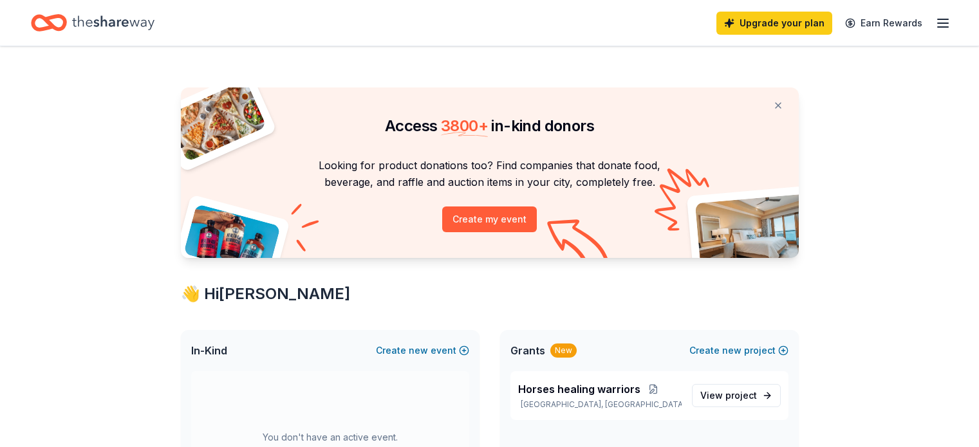  Describe the element at coordinates (422, 351) in the screenshot. I see `button: Createnewevent` at that location.